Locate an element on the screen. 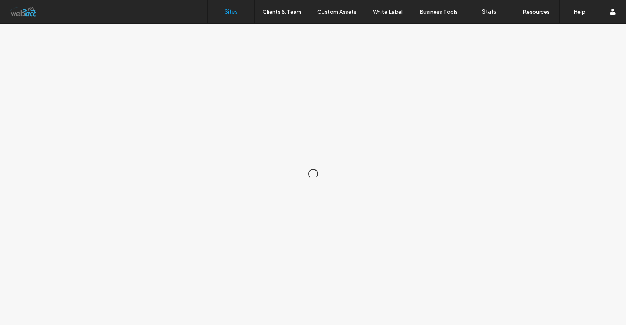 The height and width of the screenshot is (325, 626). label: Stats is located at coordinates (489, 12).